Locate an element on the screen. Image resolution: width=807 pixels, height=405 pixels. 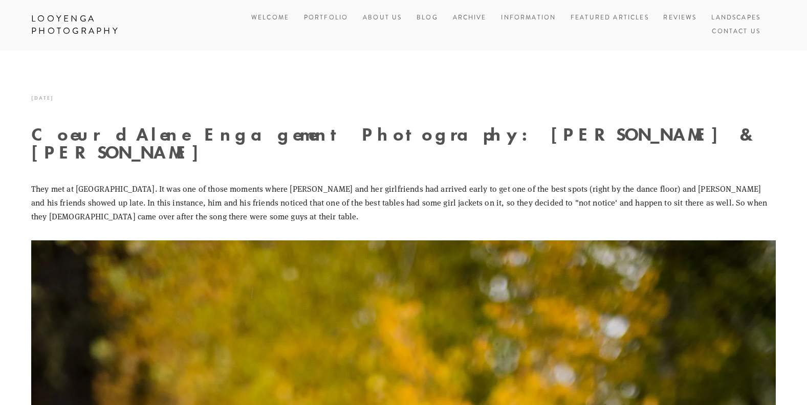
a: Blog is located at coordinates (427, 18).